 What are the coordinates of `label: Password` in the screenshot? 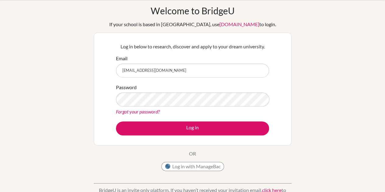 It's located at (126, 87).